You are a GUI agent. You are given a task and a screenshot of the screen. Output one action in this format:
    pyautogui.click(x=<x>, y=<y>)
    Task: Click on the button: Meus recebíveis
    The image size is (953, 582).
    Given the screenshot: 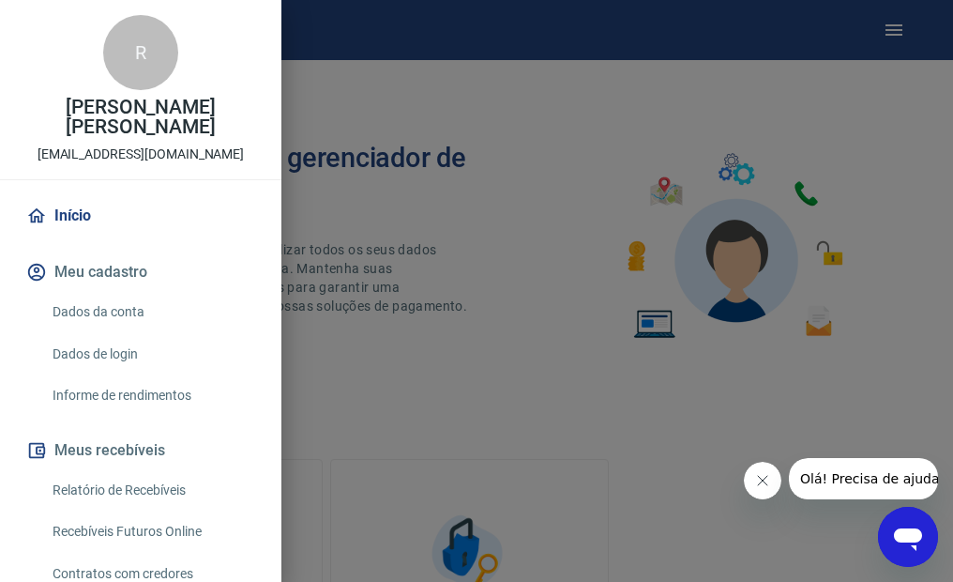 What is the action you would take?
    pyautogui.click(x=141, y=450)
    